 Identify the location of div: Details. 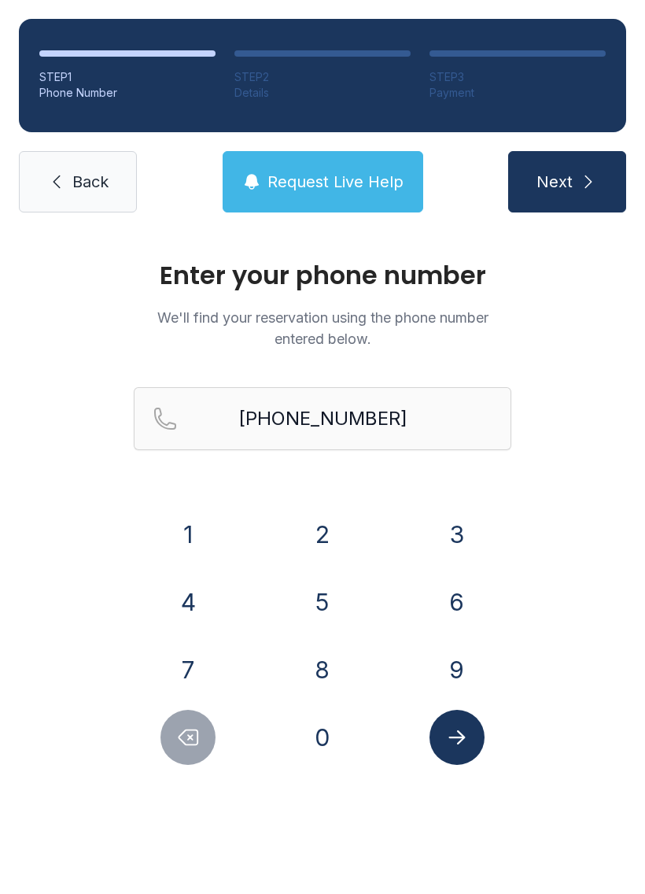
(323, 93).